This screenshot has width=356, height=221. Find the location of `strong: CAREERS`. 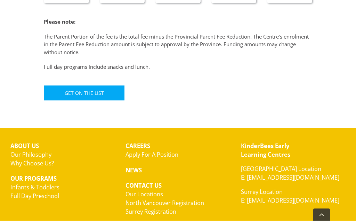

strong: CAREERS is located at coordinates (138, 146).